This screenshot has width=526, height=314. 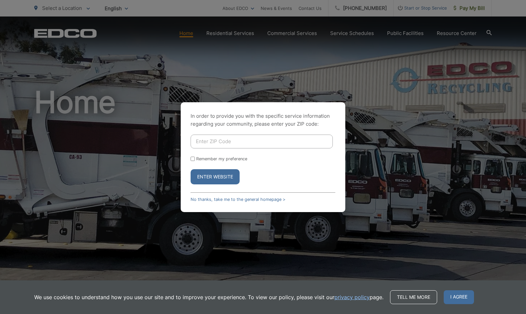 What do you see at coordinates (209, 297) in the screenshot?
I see `p: We use cookies to understand how you use our site and to improve your experience. To view our pol...` at bounding box center [209, 297].